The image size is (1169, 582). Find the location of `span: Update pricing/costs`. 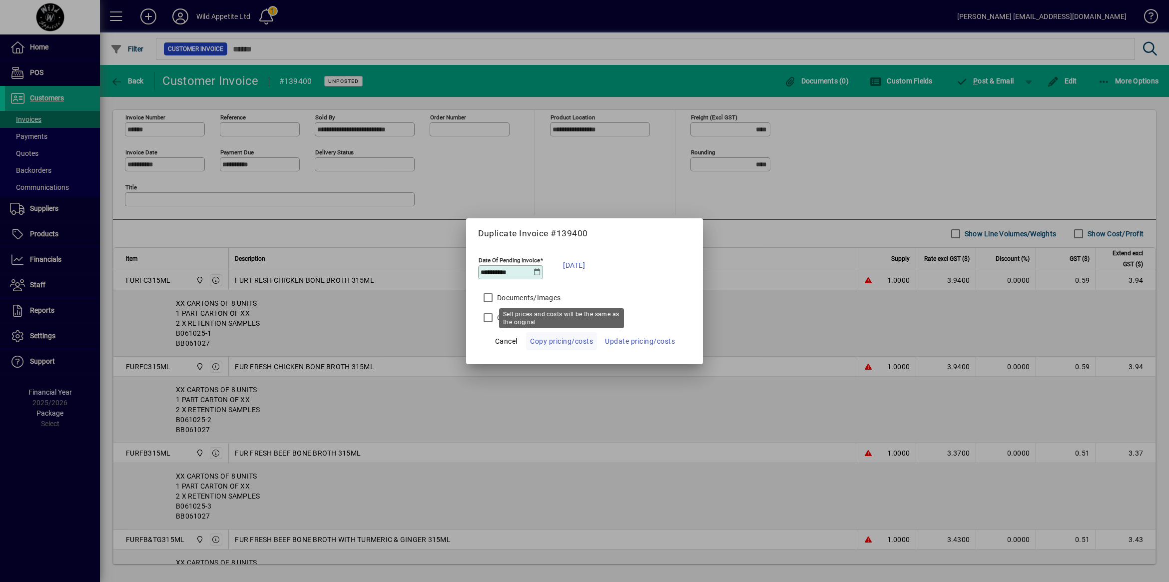

span: Update pricing/costs is located at coordinates (640, 341).